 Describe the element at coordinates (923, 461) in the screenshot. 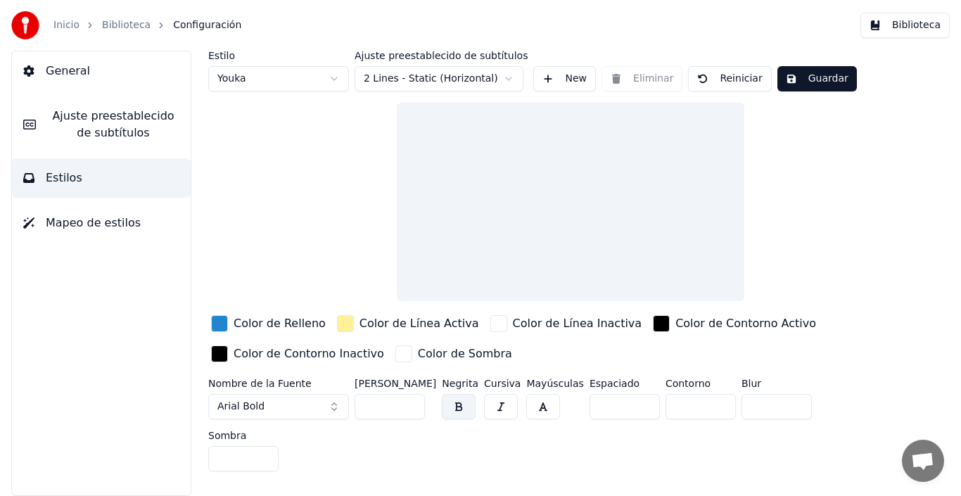

I see `a: Chat abierto` at that location.